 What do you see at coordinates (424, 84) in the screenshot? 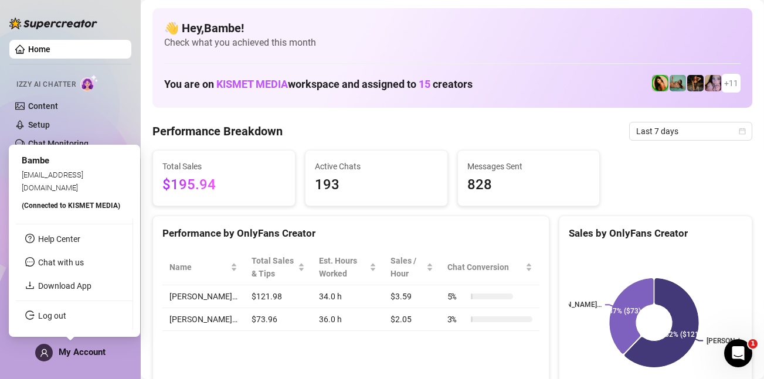
I see `span: 15` at bounding box center [424, 84].